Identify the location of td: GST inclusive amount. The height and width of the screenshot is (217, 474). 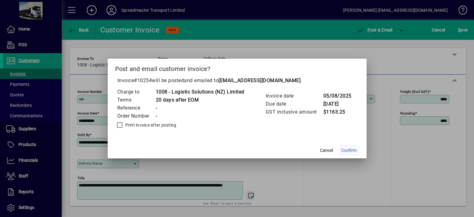
(294, 112).